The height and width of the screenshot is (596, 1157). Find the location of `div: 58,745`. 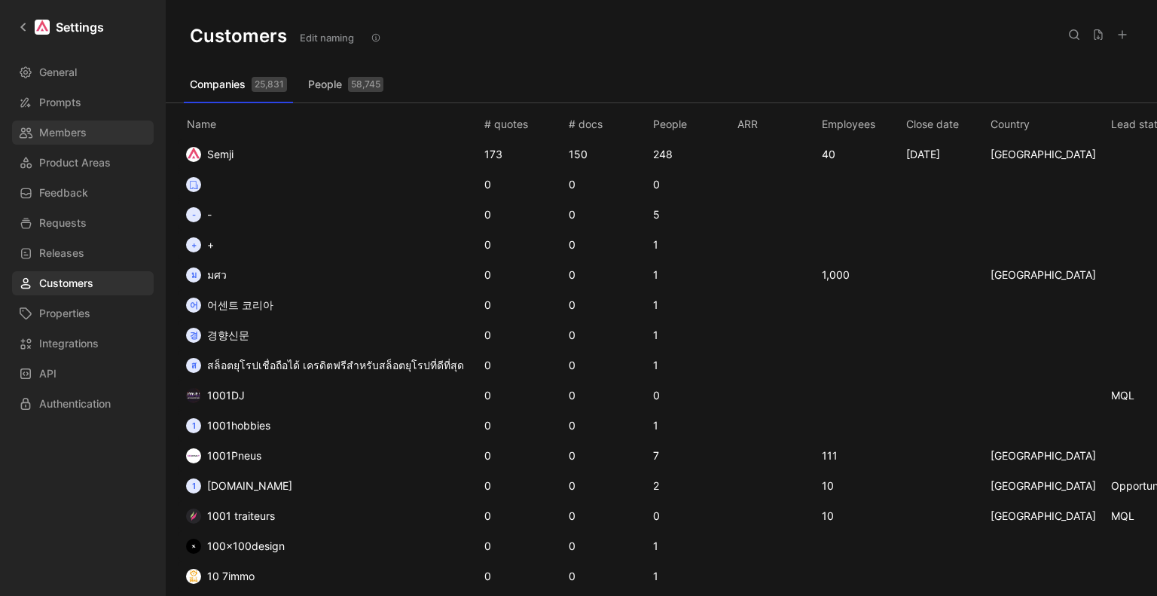

div: 58,745 is located at coordinates (365, 84).